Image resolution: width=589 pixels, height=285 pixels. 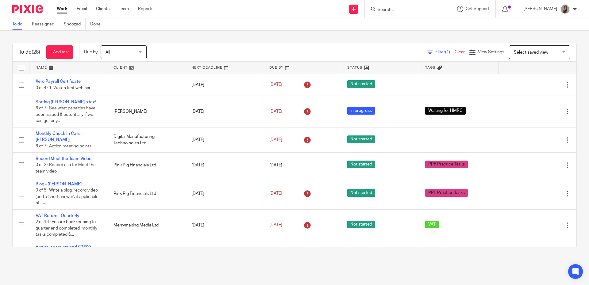 What do you see at coordinates (91, 52) in the screenshot?
I see `p: Due by` at bounding box center [91, 52].